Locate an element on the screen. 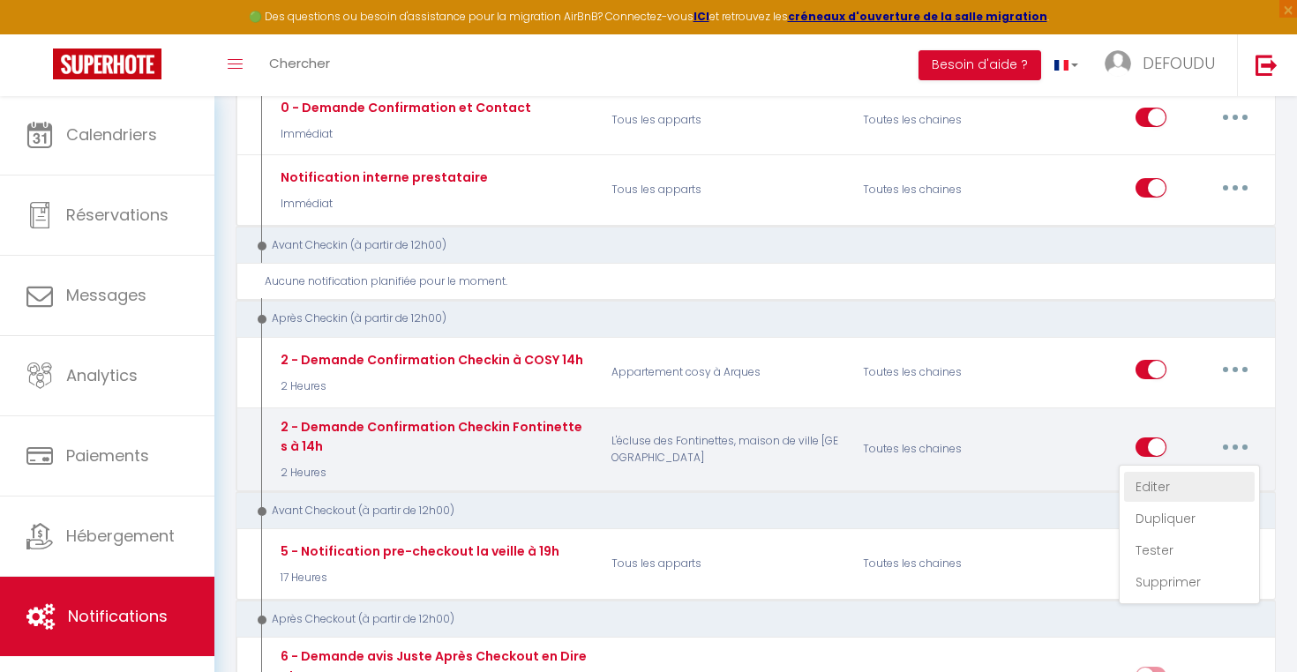 The height and width of the screenshot is (672, 1297). a: ICI is located at coordinates (701, 16).